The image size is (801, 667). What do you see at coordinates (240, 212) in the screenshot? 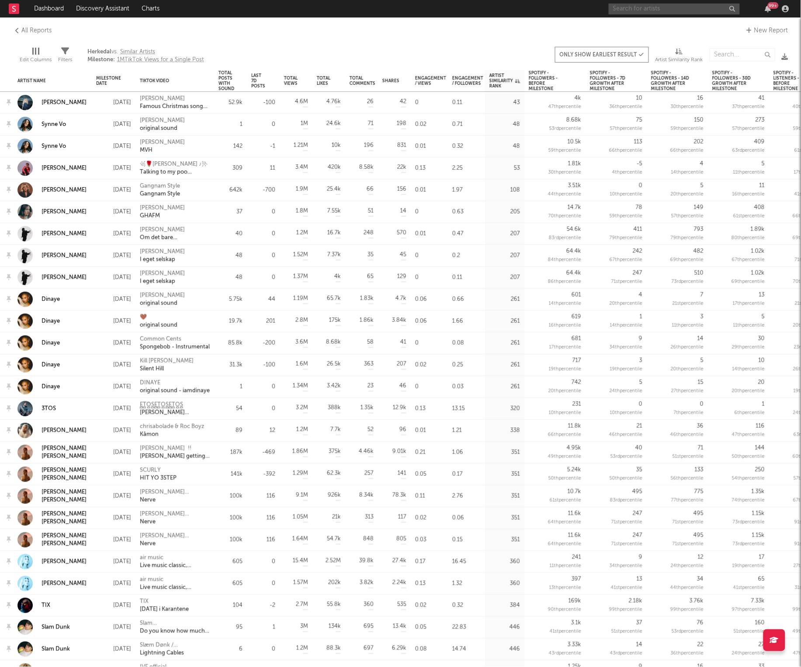
I see `div: 37` at bounding box center [240, 212].